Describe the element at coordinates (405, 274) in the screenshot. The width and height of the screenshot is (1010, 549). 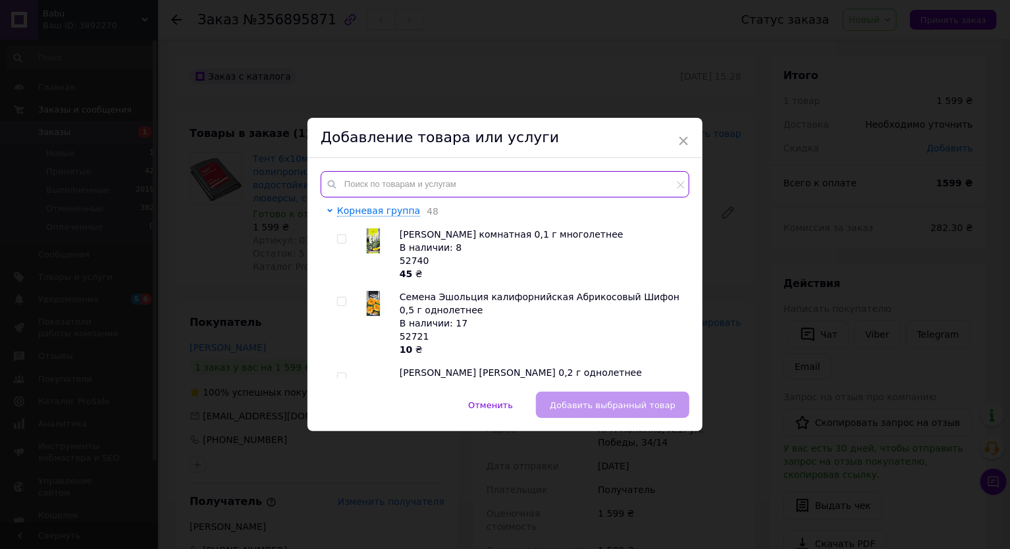
I see `b: 45` at that location.